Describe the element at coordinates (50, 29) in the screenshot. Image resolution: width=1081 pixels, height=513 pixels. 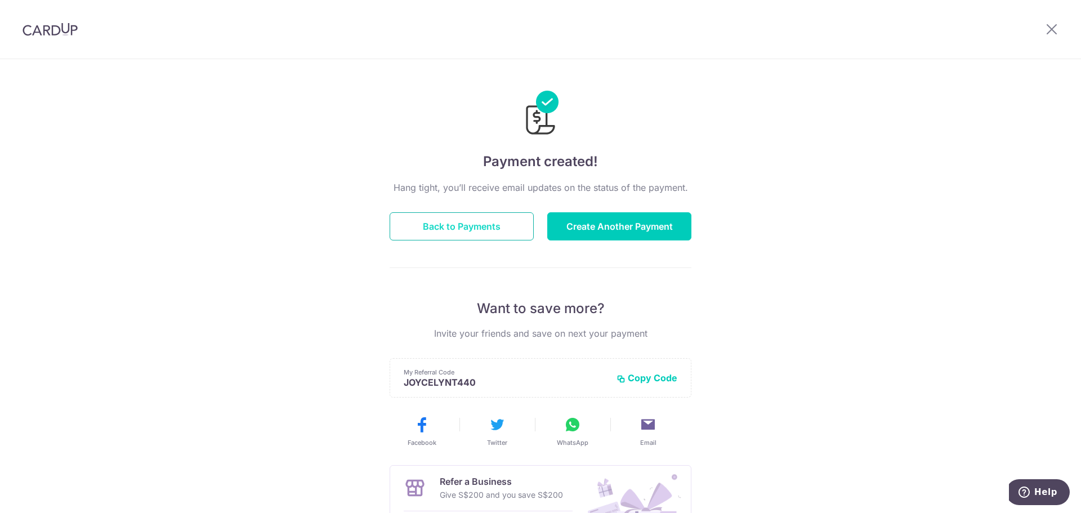
I see `img: CardUp` at that location.